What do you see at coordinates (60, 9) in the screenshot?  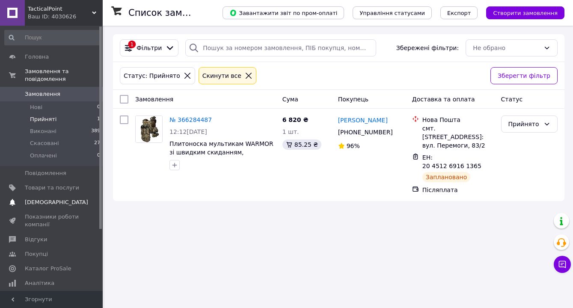 I see `span: TacticalPoint` at bounding box center [60, 9].